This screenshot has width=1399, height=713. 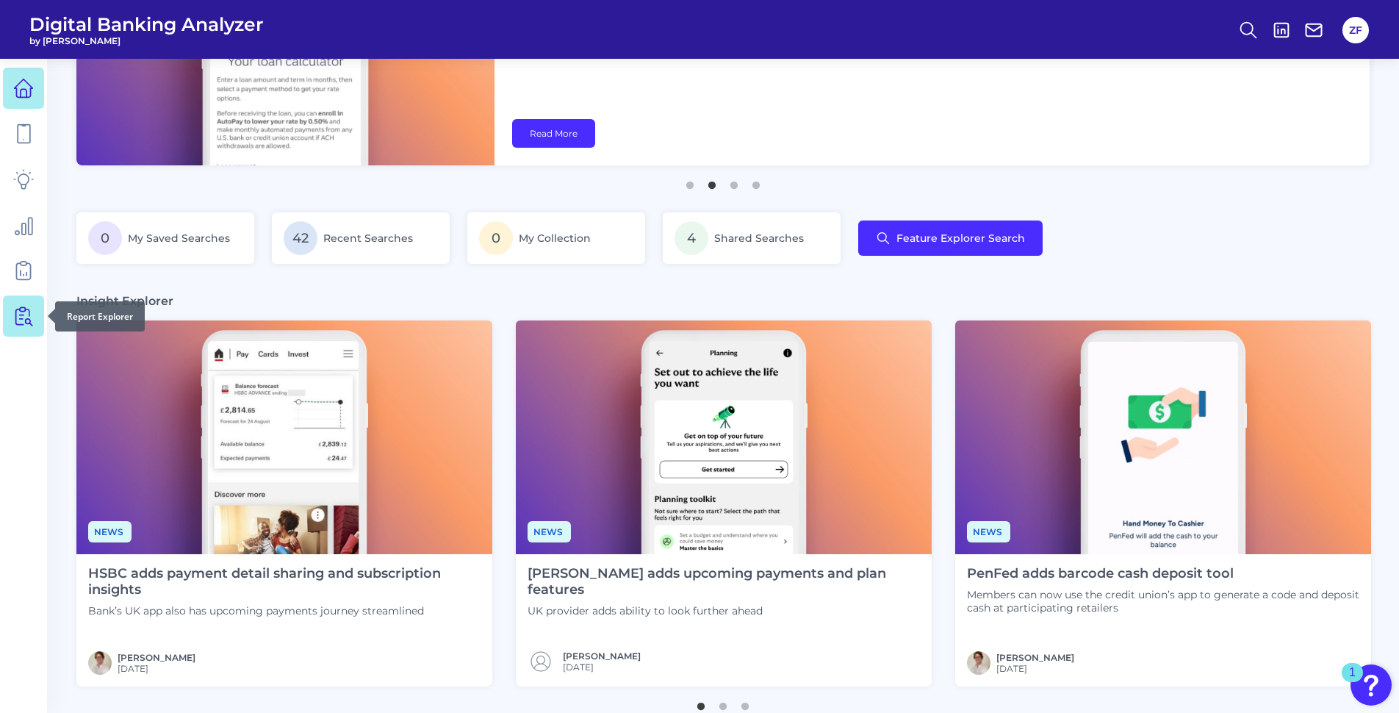 What do you see at coordinates (179, 238) in the screenshot?
I see `span: My Saved Searches` at bounding box center [179, 238].